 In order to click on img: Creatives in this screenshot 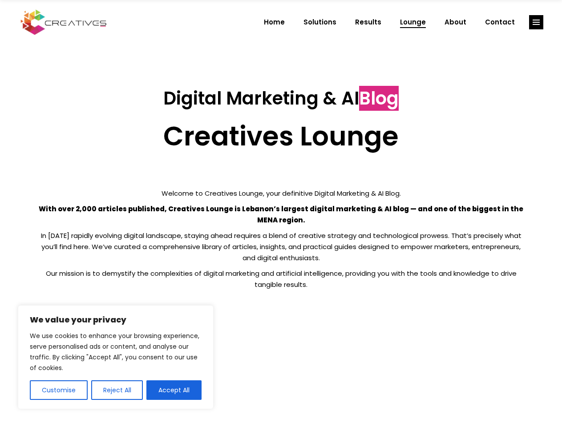, I will do `click(64, 22)`.